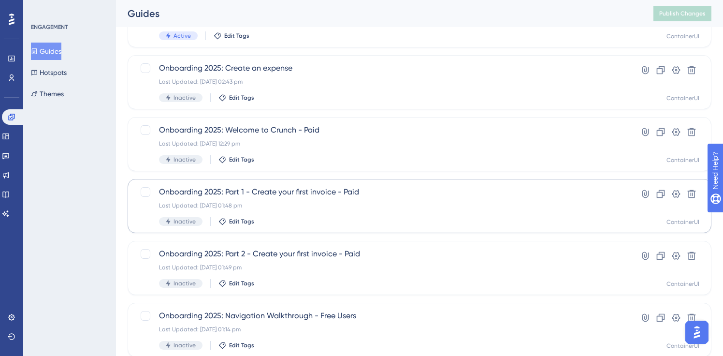 Image resolution: width=723 pixels, height=356 pixels. I want to click on div: Guides, so click(378, 14).